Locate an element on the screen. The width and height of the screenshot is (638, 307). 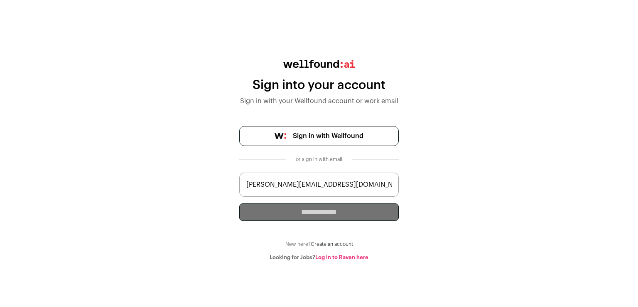
input: name@work-email.com is located at coordinates (319, 185).